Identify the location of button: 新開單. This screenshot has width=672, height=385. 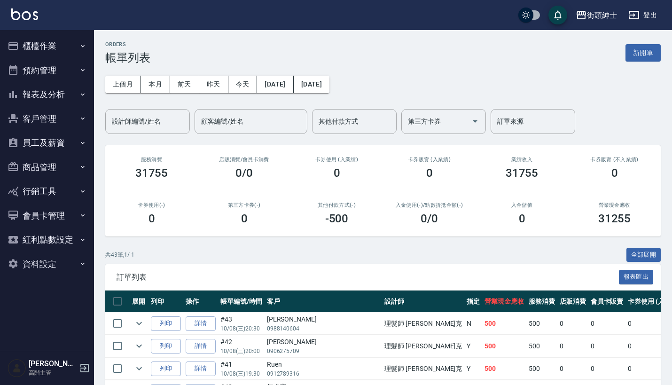
(643, 53).